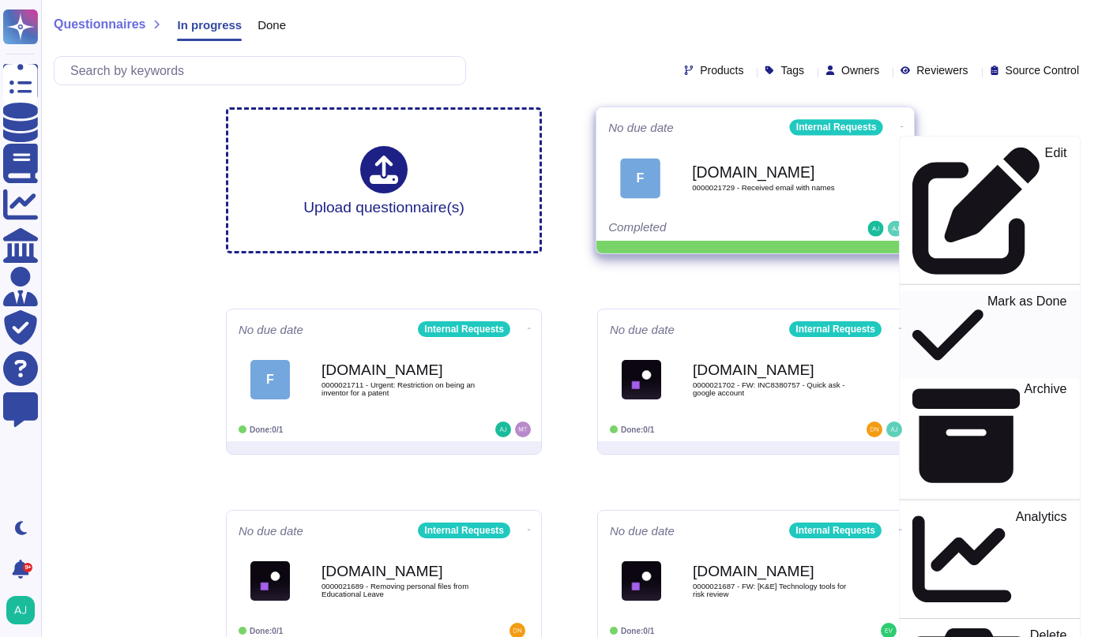 The image size is (1098, 637). I want to click on div: Completed, so click(706, 229).